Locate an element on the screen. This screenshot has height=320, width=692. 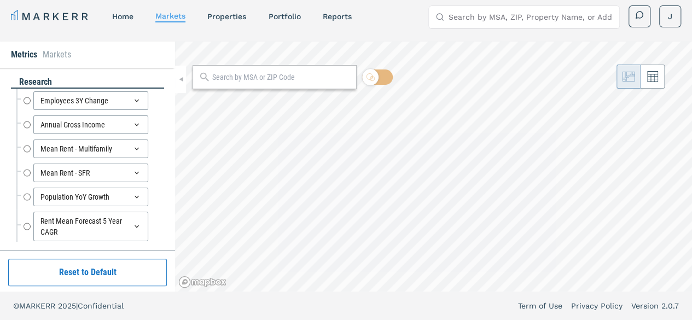
div: research is located at coordinates (88, 82).